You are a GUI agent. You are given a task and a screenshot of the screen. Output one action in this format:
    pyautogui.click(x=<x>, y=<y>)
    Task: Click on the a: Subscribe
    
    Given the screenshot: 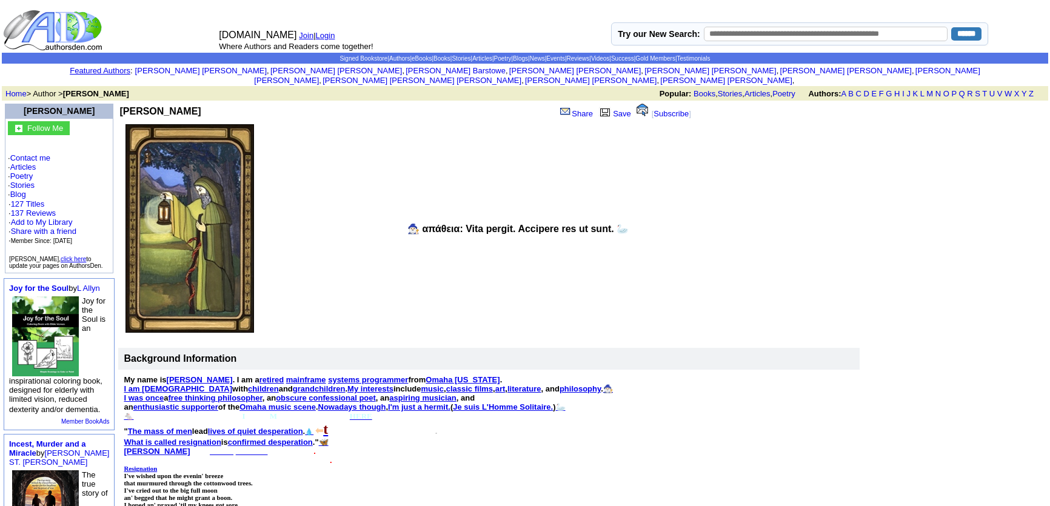 What is the action you would take?
    pyautogui.click(x=671, y=113)
    